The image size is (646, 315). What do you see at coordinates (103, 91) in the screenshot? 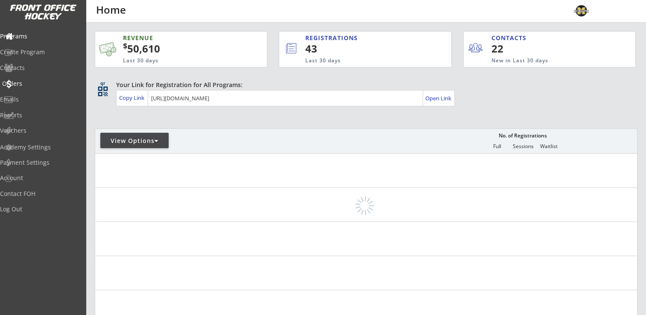
I see `button: qr_code` at bounding box center [103, 91].